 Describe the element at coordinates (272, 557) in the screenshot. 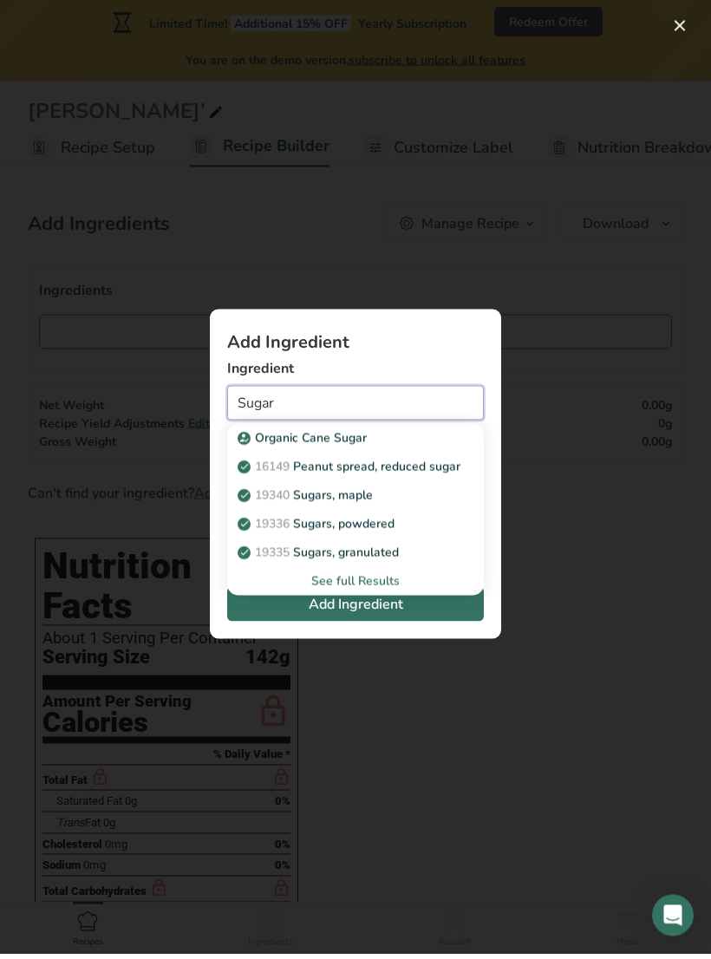

I see `span: 19335` at that location.